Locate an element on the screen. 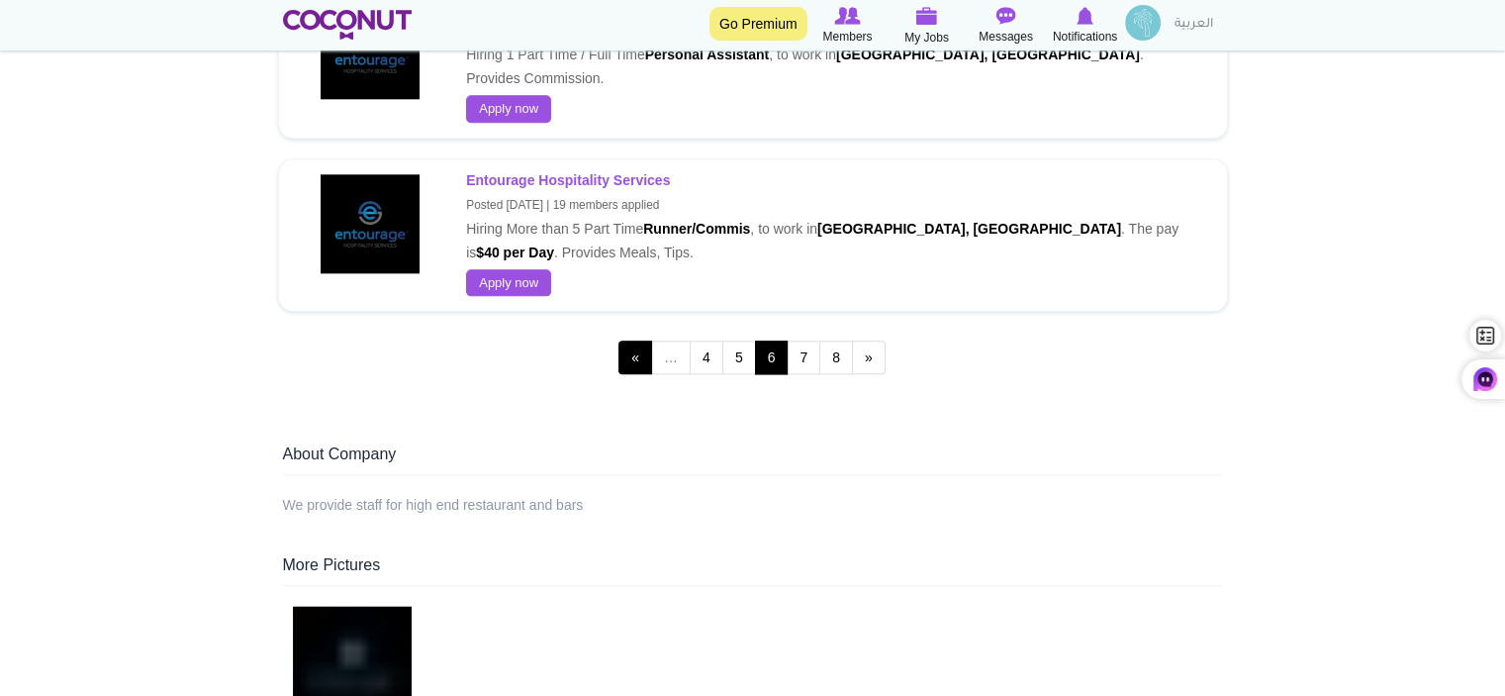 This screenshot has width=1505, height=696. a: Go Premium is located at coordinates (758, 24).